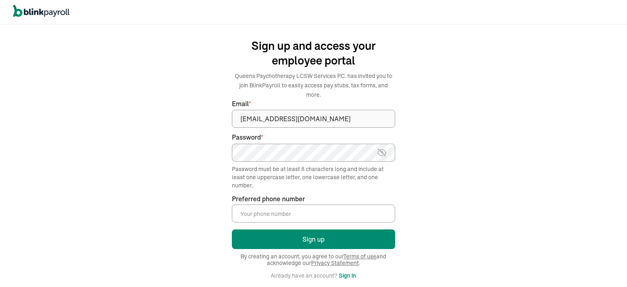 Image resolution: width=627 pixels, height=287 pixels. I want to click on input: Your email address, so click(314, 119).